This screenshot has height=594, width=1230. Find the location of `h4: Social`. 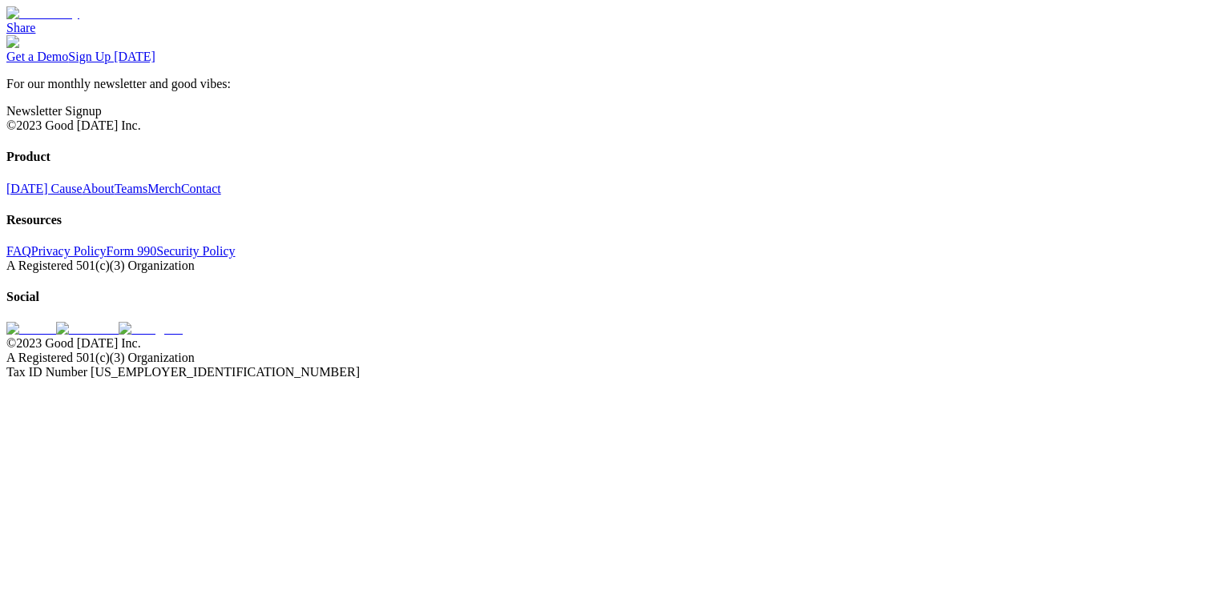

h4: Social is located at coordinates (614, 297).